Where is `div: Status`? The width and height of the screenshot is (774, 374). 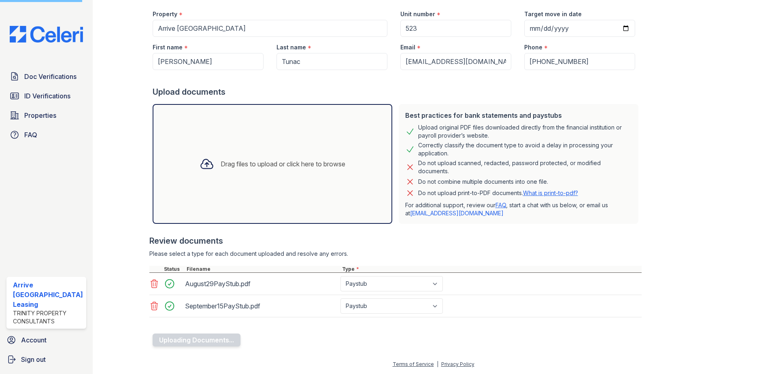
div: Status is located at coordinates (174, 269).